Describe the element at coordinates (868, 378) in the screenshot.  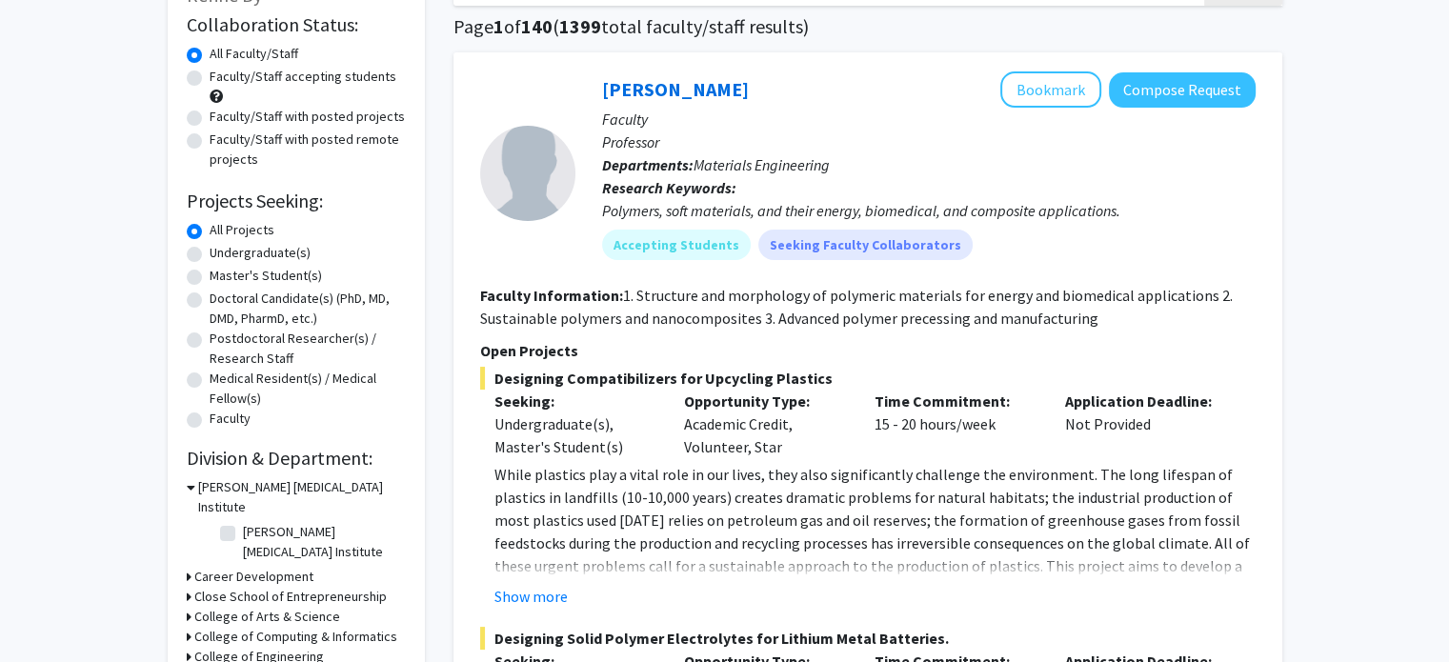
I see `span: Designing Compatibilizers for Upcycling Plastics` at that location.